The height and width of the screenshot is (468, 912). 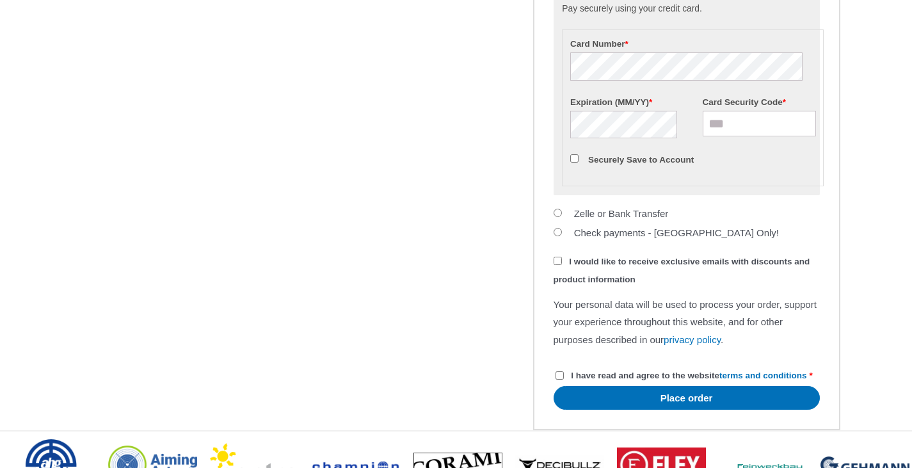 I want to click on button: Place order, so click(x=687, y=398).